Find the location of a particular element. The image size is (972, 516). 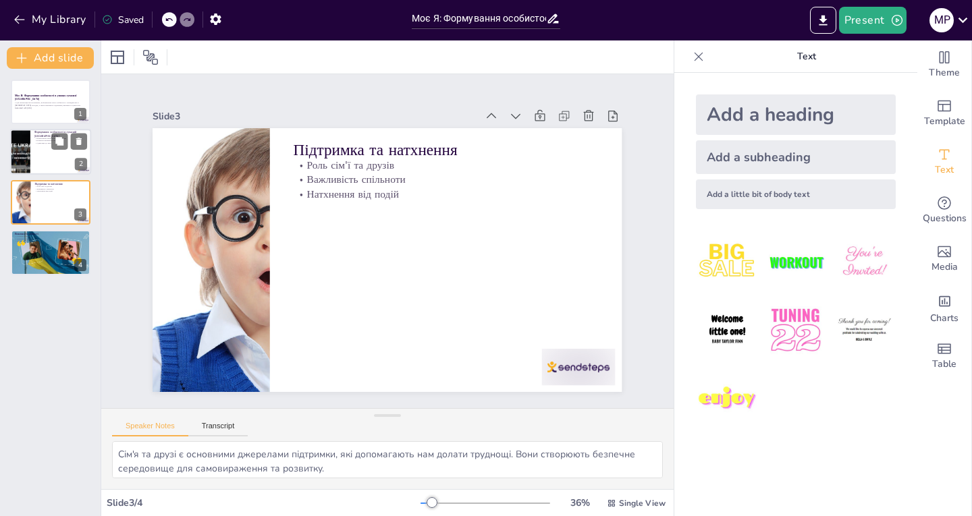

img: 7.jpeg is located at coordinates (727, 399).